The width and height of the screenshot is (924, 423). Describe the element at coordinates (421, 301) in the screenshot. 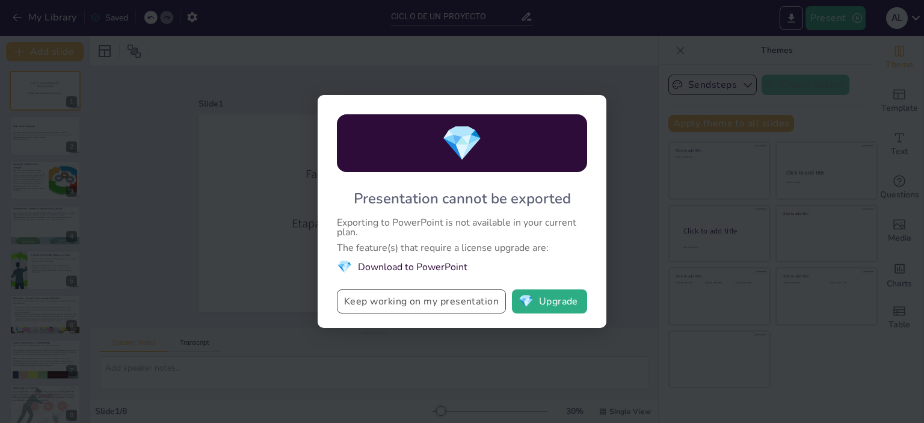

I see `button: Keep working on my presentation` at that location.